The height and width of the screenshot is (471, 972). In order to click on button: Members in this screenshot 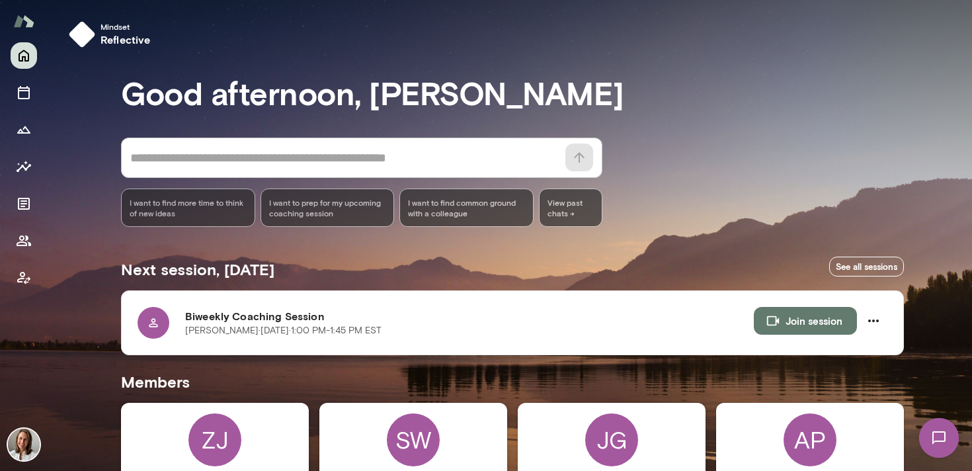, I will do `click(24, 241)`.